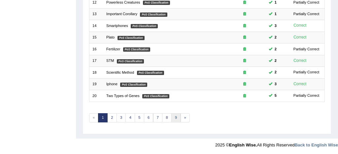  Describe the element at coordinates (123, 96) in the screenshot. I see `a: Two Types of Genes` at that location.